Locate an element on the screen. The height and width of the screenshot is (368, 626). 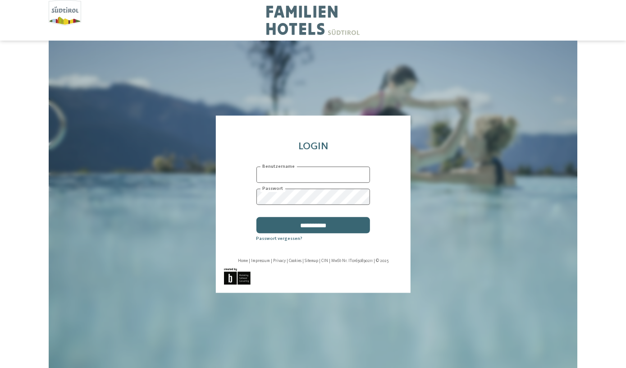
span: Passwort vergessen? is located at coordinates (279, 238).